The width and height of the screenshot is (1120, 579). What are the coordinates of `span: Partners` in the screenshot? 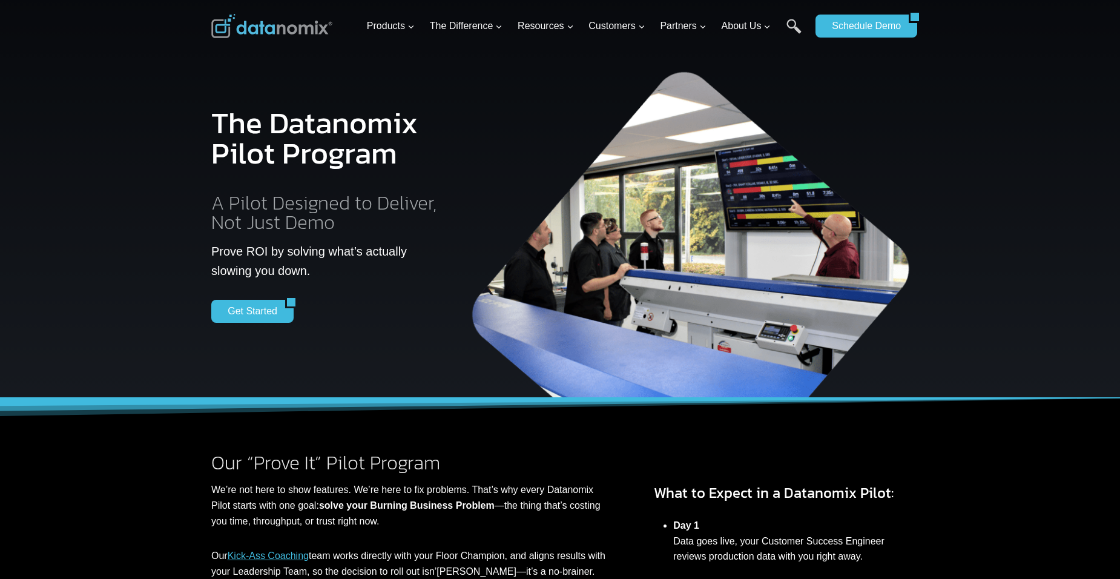 It's located at (683, 26).